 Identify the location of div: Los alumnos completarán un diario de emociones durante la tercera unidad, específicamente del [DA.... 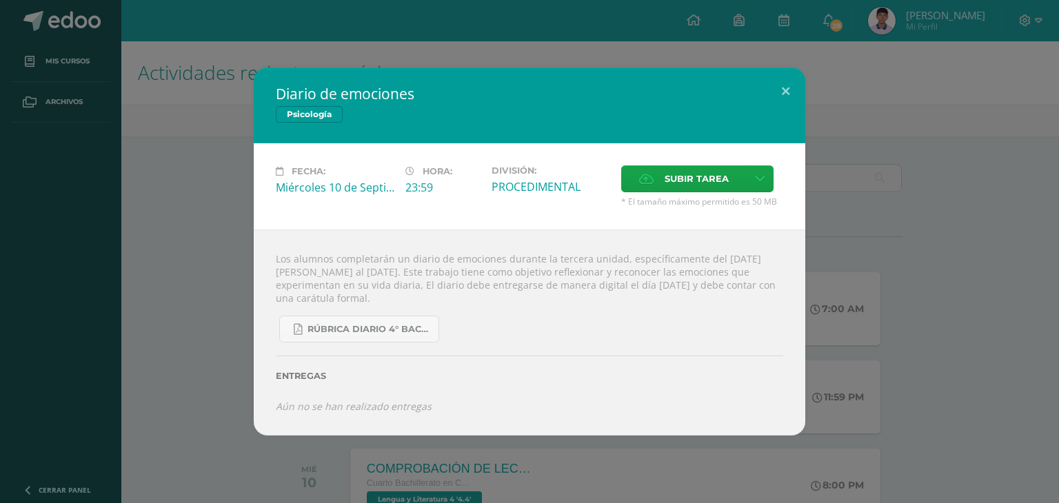
(529, 332).